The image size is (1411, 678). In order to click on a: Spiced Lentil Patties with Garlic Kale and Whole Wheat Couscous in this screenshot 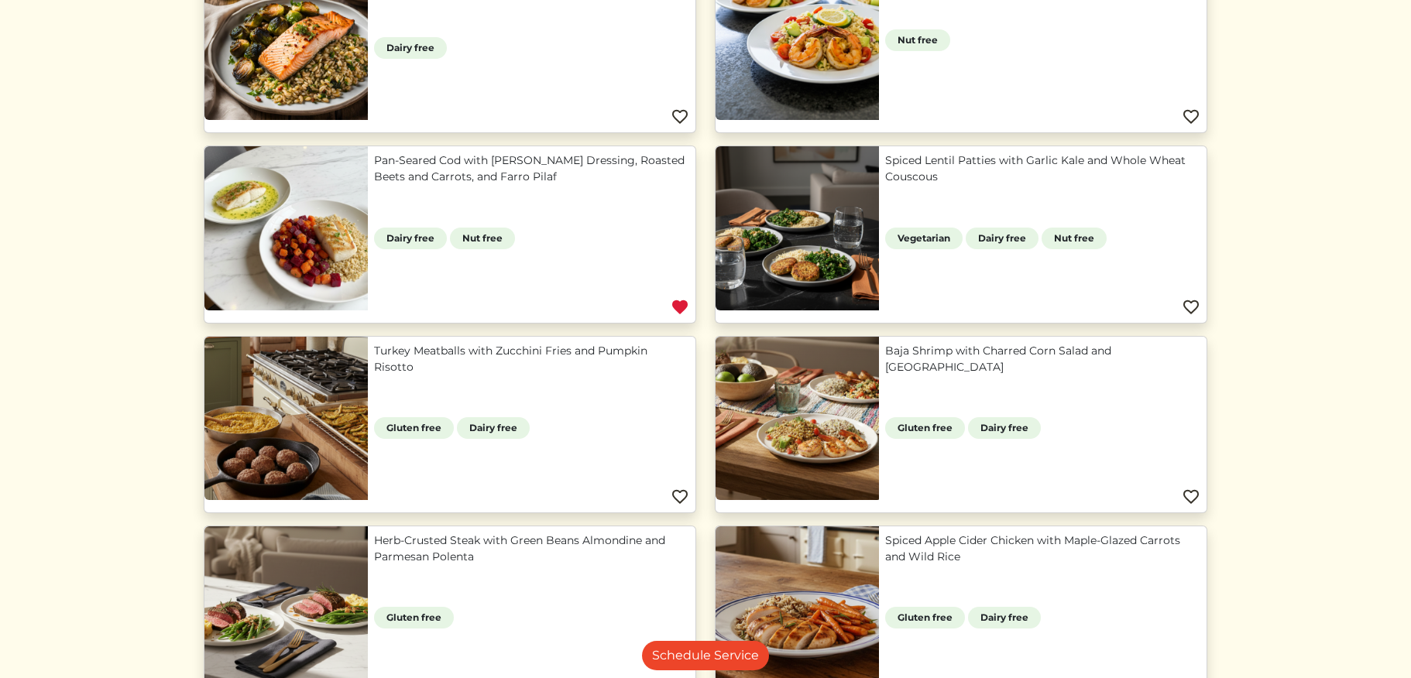, I will do `click(1042, 169)`.